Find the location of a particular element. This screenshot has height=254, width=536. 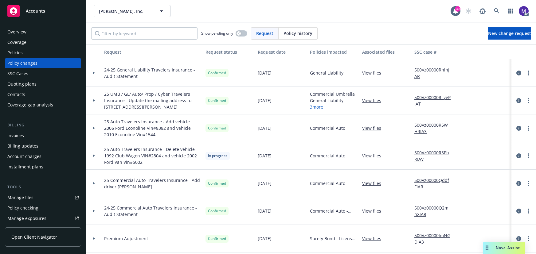

span: 24-25 Commercial Auto Travelers Insurance - Audit Statement is located at coordinates (152, 211).